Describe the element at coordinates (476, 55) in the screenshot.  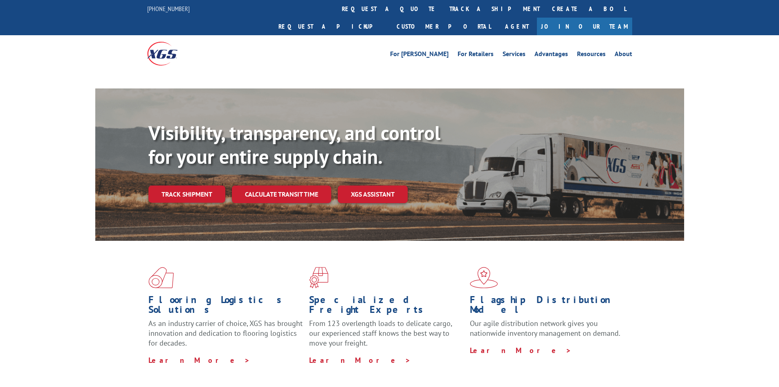
I see `a: For Retailers` at that location.